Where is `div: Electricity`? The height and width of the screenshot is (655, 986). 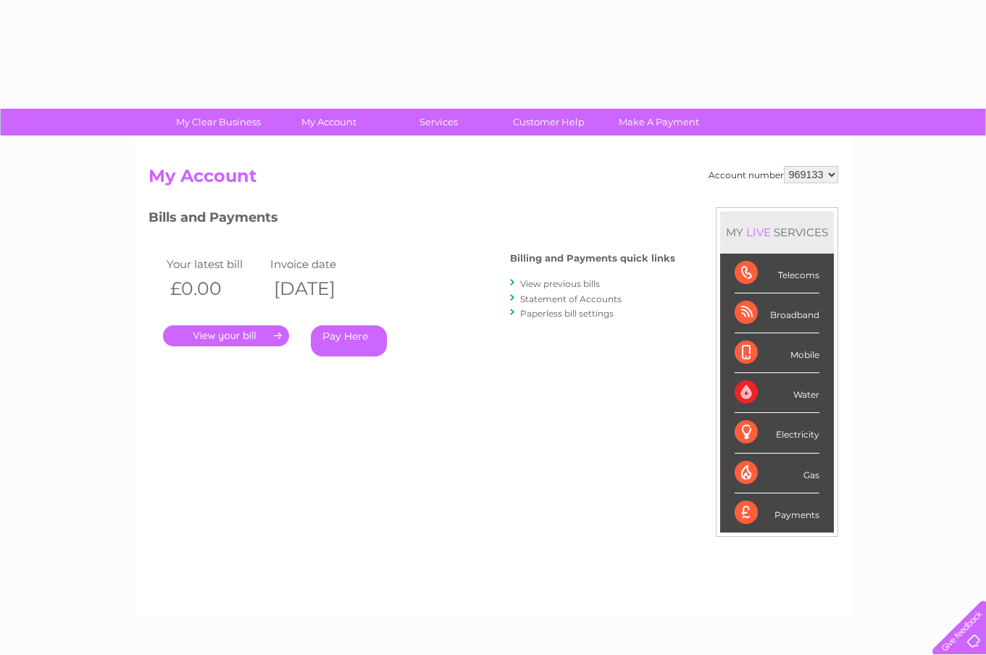 div: Electricity is located at coordinates (777, 432).